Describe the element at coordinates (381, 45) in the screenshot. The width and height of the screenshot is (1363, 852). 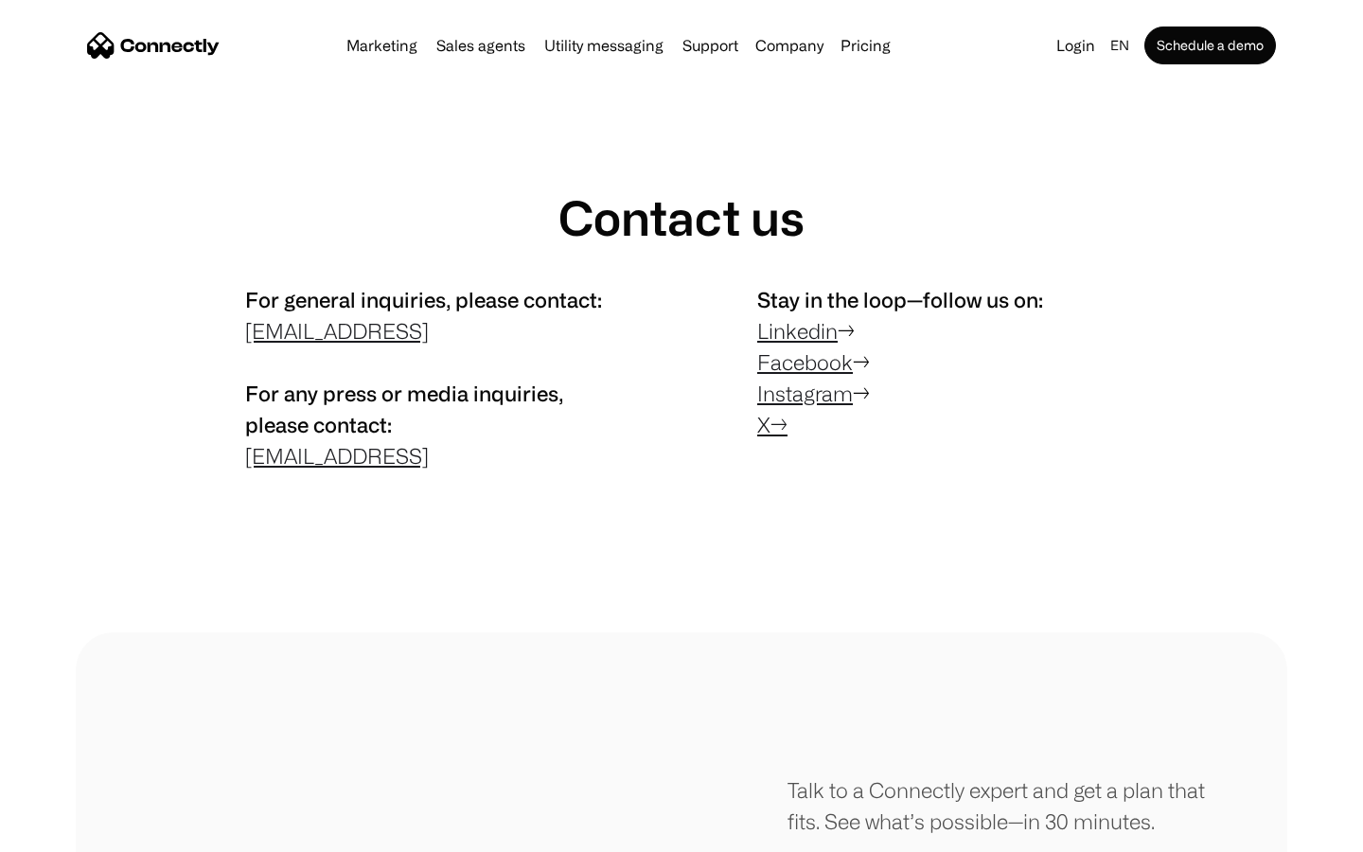
I see `a: Marketing` at that location.